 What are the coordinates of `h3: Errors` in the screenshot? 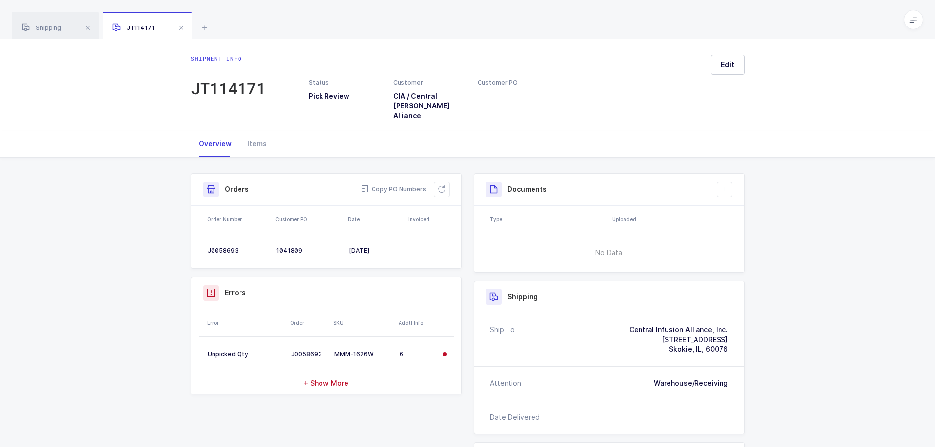 It's located at (235, 293).